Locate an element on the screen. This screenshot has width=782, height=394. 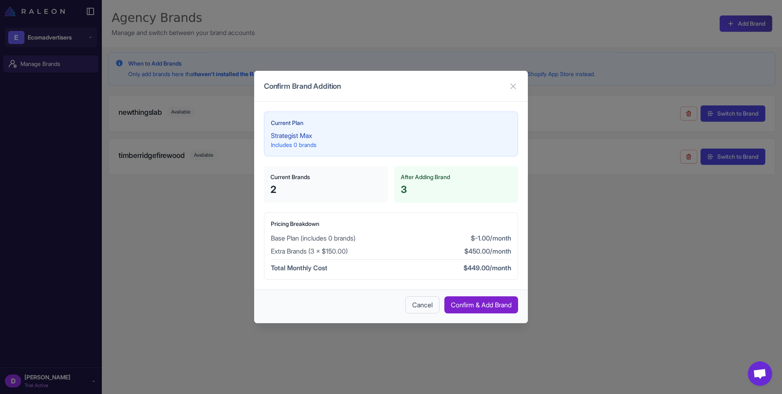
span: Extra Brands (3 × $150.00) is located at coordinates (309, 251).